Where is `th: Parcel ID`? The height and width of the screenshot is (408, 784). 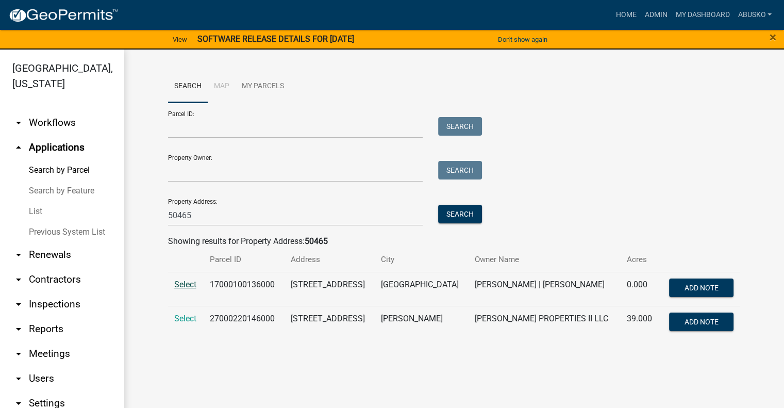 th: Parcel ID is located at coordinates (244, 259).